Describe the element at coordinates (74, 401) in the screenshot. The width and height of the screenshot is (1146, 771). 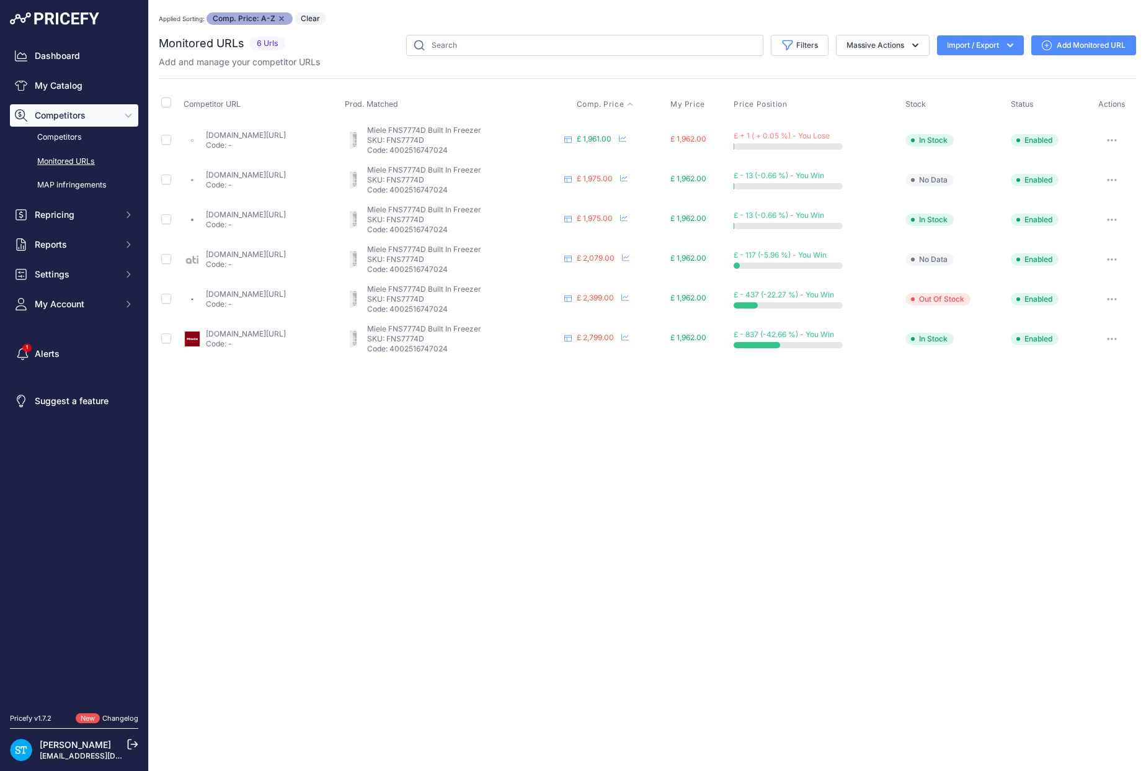
I see `a: Suggest a feature` at that location.